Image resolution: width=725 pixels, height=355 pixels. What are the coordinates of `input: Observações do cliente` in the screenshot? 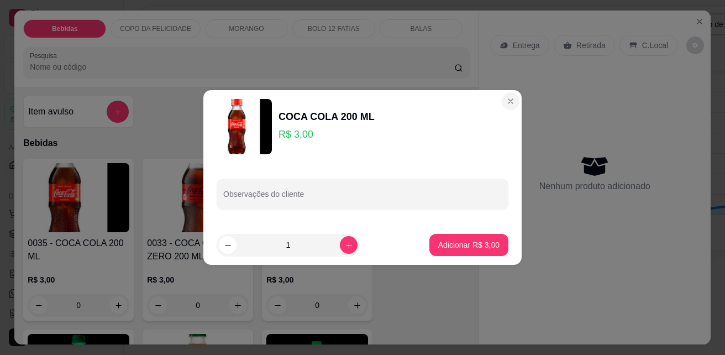 It's located at (362, 198).